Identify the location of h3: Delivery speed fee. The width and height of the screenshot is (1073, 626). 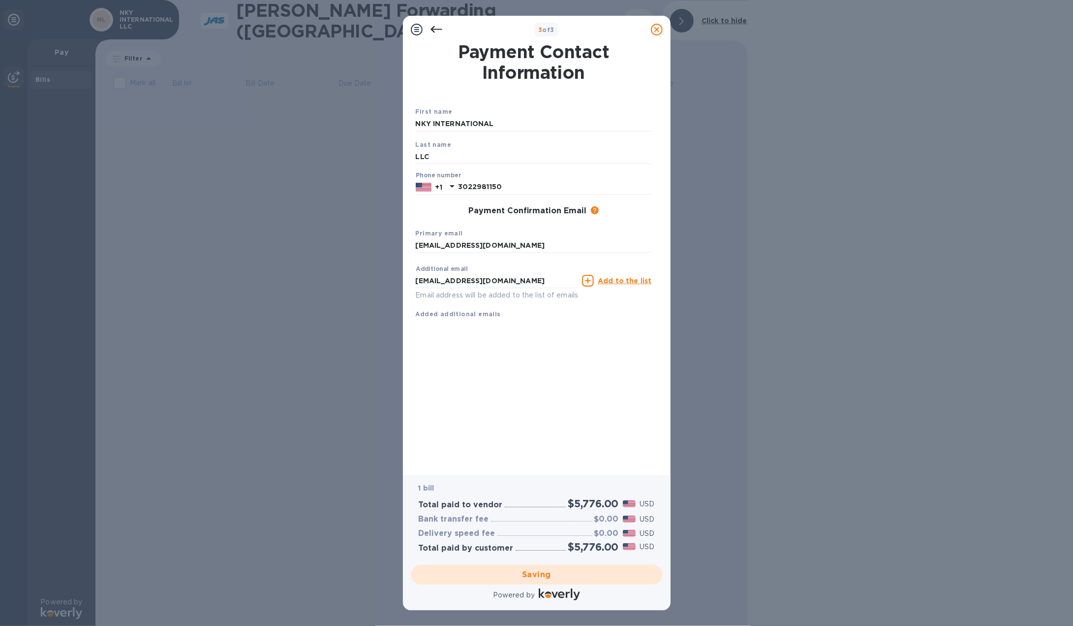
(457, 533).